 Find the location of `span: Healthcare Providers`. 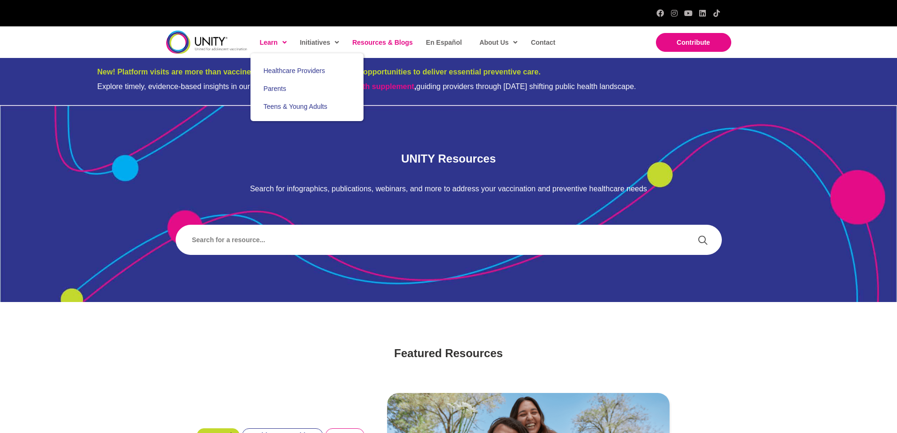

span: Healthcare Providers is located at coordinates (294, 71).